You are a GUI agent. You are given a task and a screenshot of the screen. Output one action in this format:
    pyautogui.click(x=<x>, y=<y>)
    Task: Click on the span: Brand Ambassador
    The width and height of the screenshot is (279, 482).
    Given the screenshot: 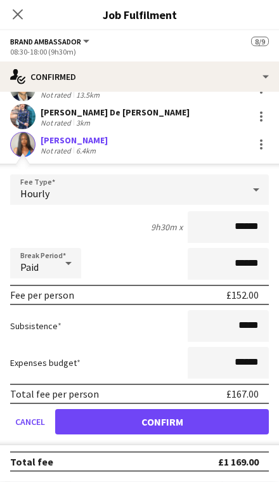 What is the action you would take?
    pyautogui.click(x=46, y=41)
    